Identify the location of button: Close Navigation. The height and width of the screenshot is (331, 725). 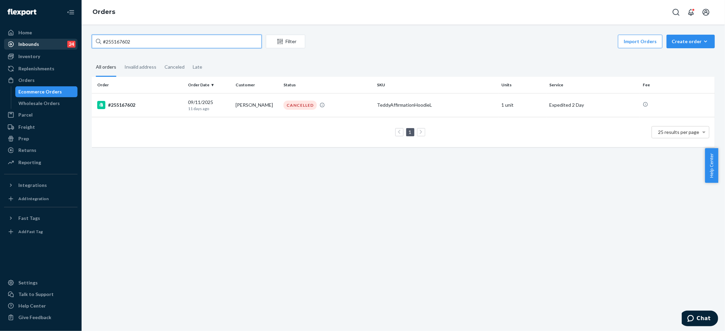
(71, 12).